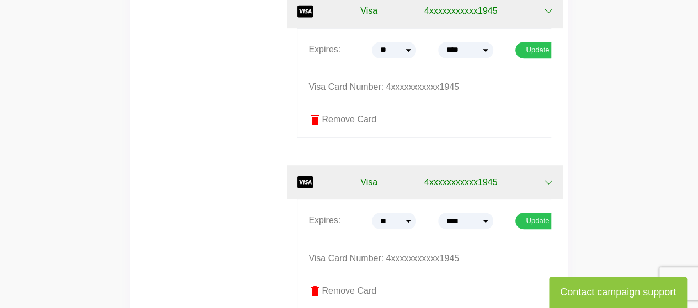 Image resolution: width=698 pixels, height=308 pixels. What do you see at coordinates (425, 182) in the screenshot?
I see `button: Visa 4xxxxxxxxxxx1945` at bounding box center [425, 182].